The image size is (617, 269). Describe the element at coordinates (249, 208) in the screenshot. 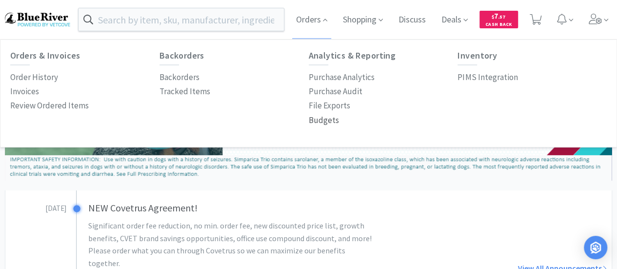

I see `h3: NEW Covetrus Agreement!` at that location.